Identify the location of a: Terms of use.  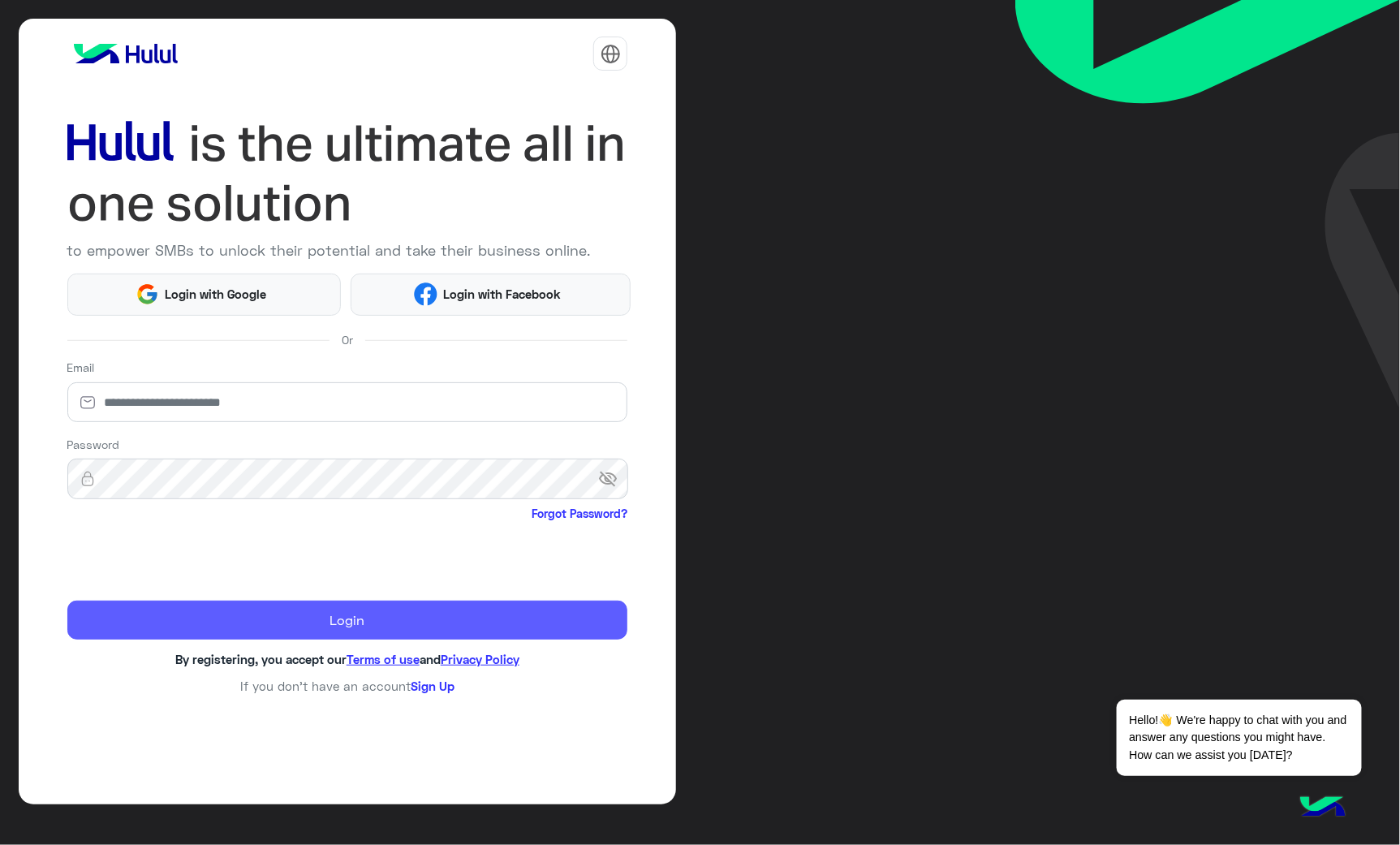
(383, 659).